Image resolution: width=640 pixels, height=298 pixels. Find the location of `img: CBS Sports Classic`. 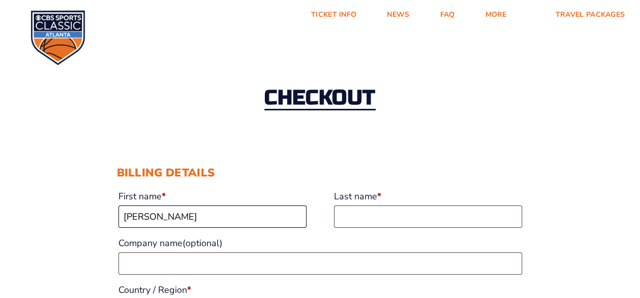

img: CBS Sports Classic is located at coordinates (58, 38).